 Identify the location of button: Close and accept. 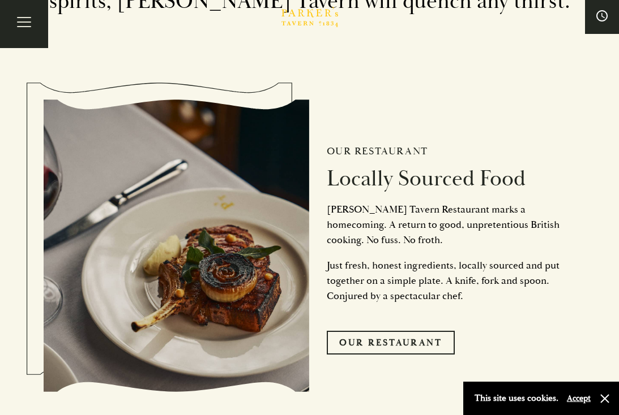
(604, 399).